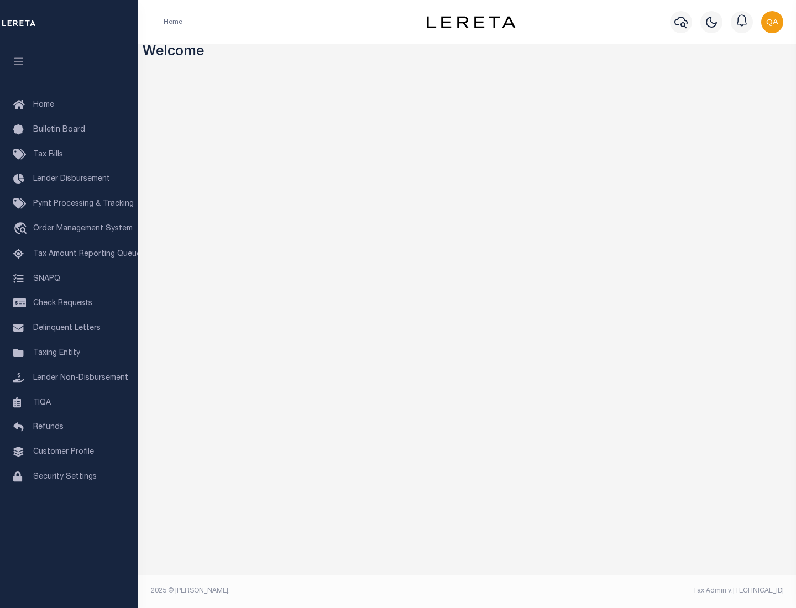 Image resolution: width=796 pixels, height=608 pixels. I want to click on span: Home, so click(44, 105).